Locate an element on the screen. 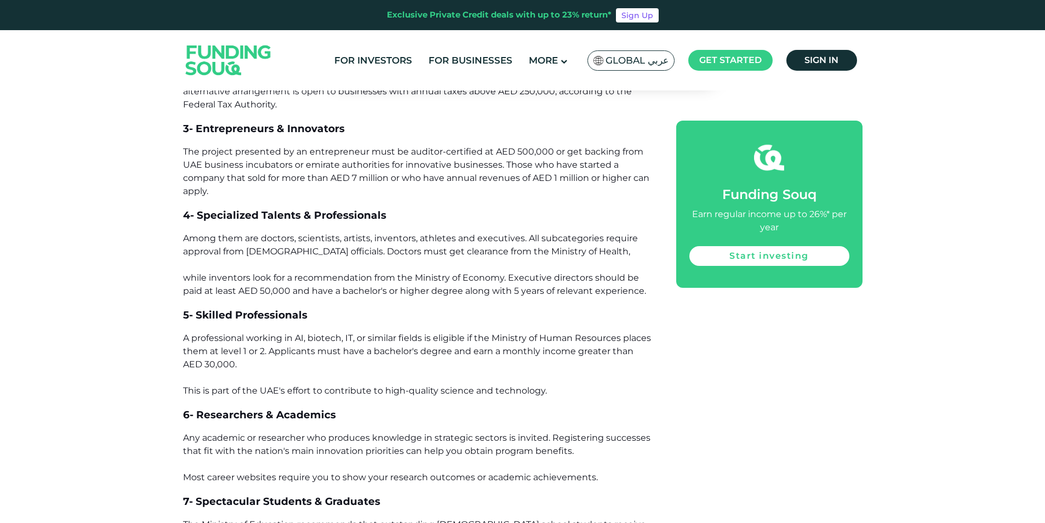 Image resolution: width=1045 pixels, height=523 pixels. span: 4- Specialized Talents & Professionals is located at coordinates (284, 215).